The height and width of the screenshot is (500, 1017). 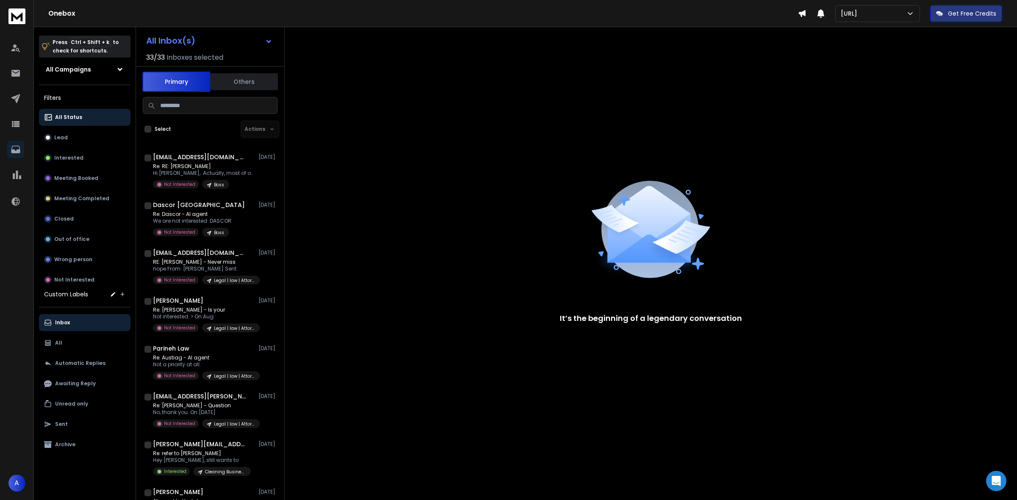 What do you see at coordinates (85, 219) in the screenshot?
I see `button: Closed` at bounding box center [85, 219].